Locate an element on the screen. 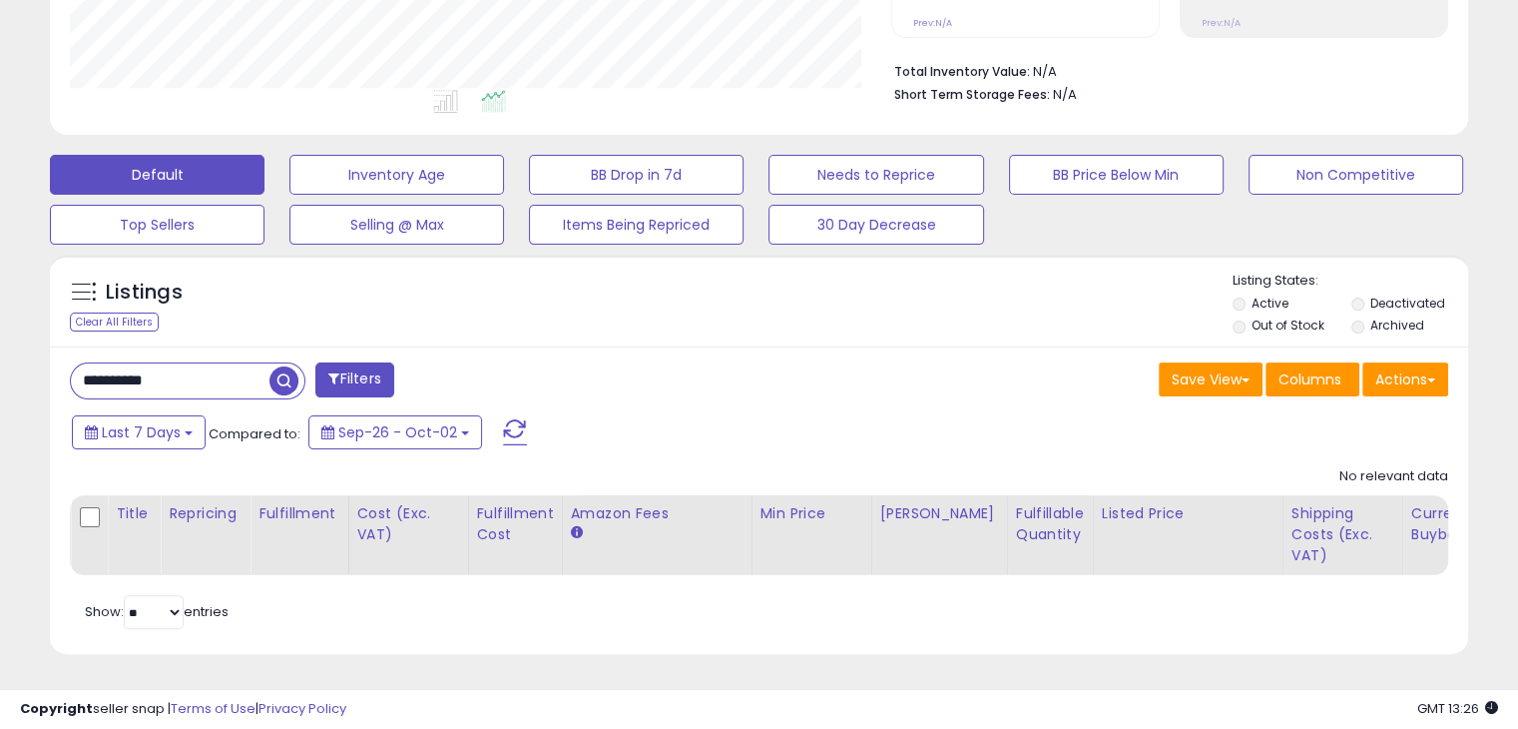 This screenshot has width=1518, height=729. button: Top Sellers is located at coordinates (157, 225).